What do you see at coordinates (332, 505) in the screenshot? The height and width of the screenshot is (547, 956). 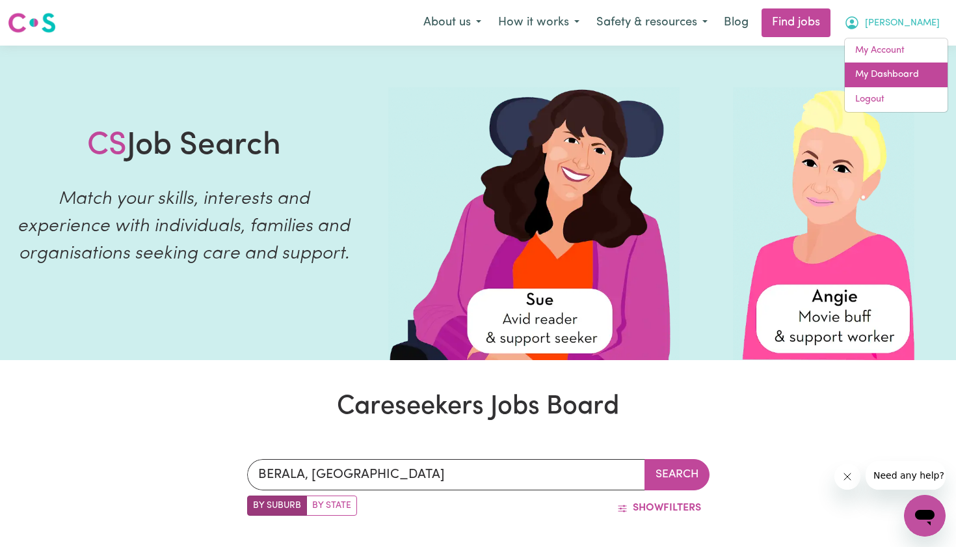 I see `label: Search by state` at bounding box center [332, 505].